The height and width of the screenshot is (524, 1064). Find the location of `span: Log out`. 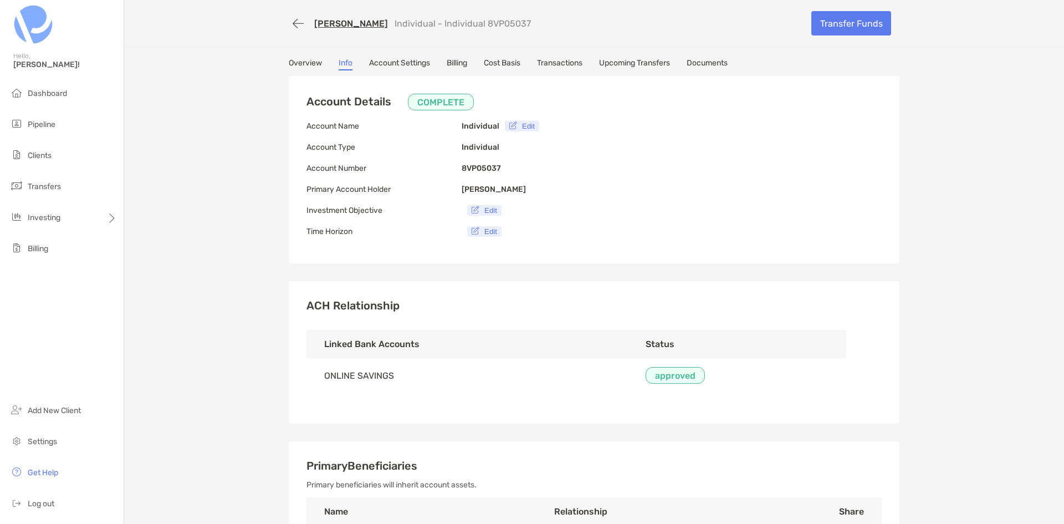

span: Log out is located at coordinates (41, 503).